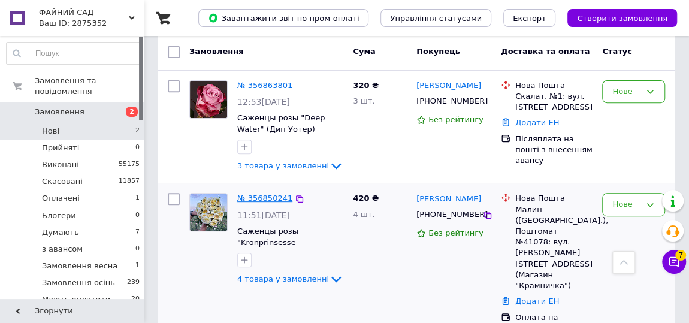 The width and height of the screenshot is (689, 323). What do you see at coordinates (76, 300) in the screenshot?
I see `span: Мають оплатити` at bounding box center [76, 300].